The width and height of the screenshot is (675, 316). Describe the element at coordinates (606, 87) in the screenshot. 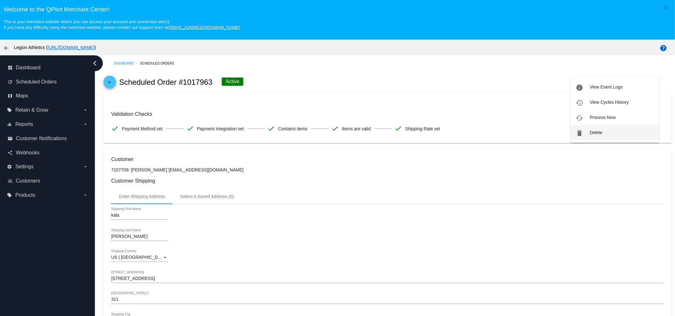

I see `span: View Event Logs` at that location.